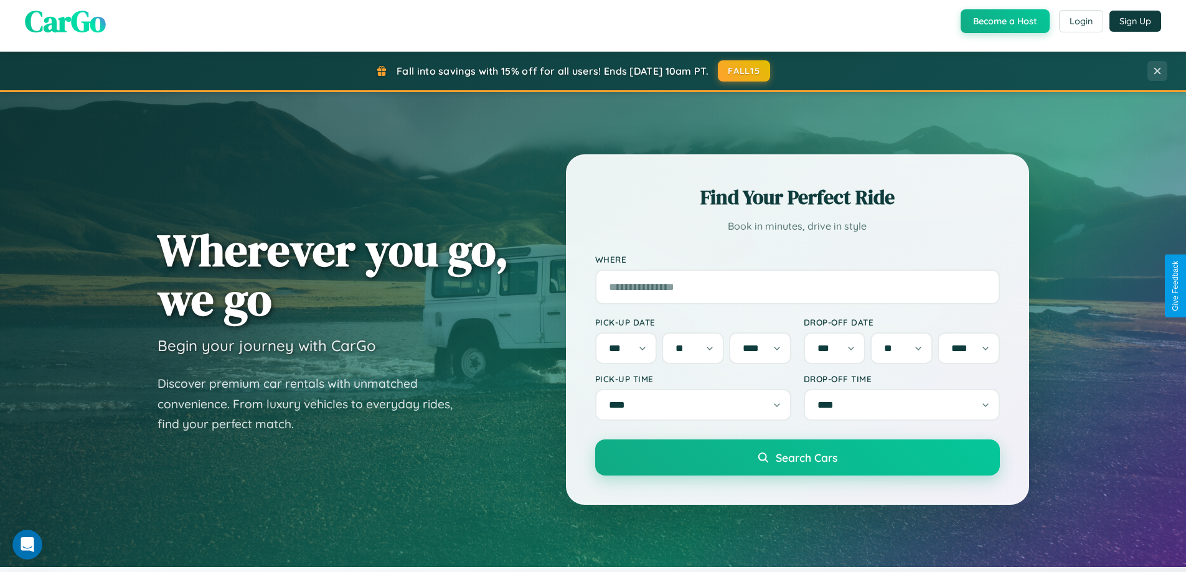 This screenshot has width=1186, height=572. What do you see at coordinates (797, 226) in the screenshot?
I see `p: Book in minutes, drive in style` at bounding box center [797, 226].